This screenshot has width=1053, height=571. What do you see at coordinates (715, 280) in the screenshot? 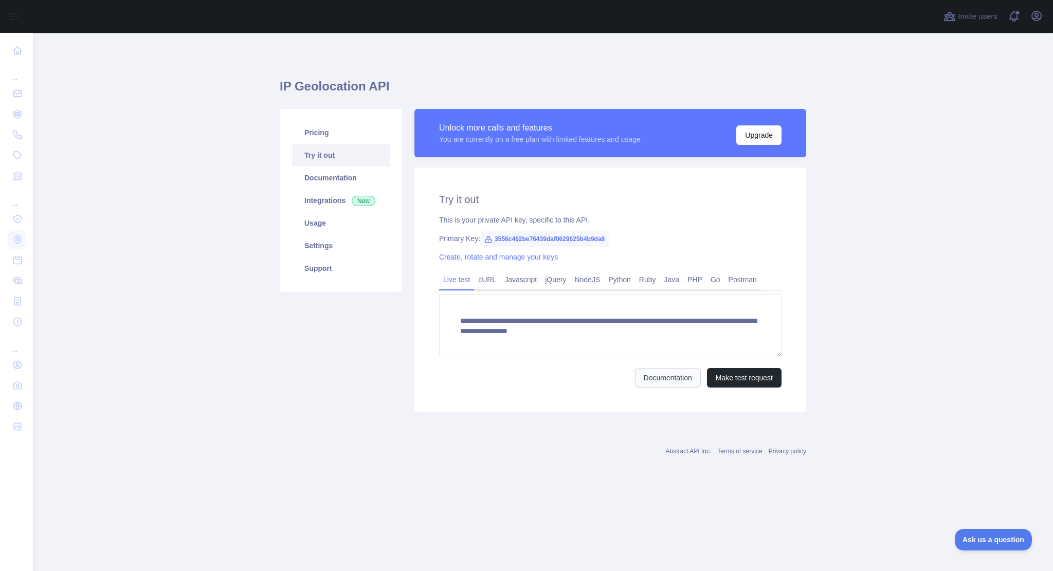
I see `a: Go` at bounding box center [715, 280].